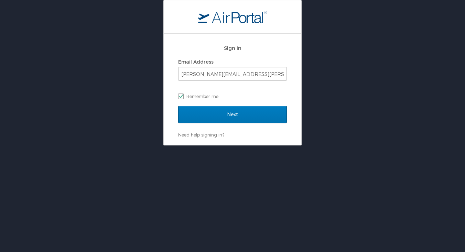 The height and width of the screenshot is (252, 465). I want to click on label: Remember me, so click(232, 96).